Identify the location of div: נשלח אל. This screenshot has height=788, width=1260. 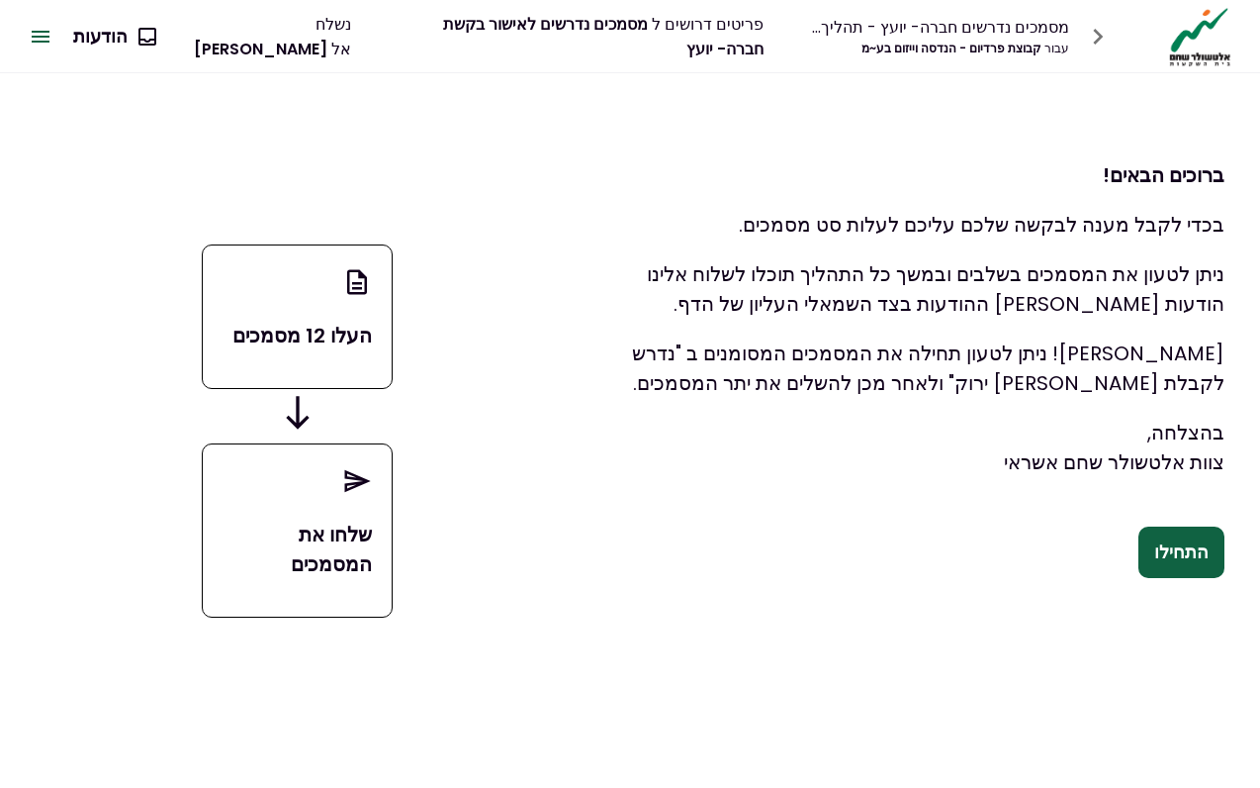
(261, 37).